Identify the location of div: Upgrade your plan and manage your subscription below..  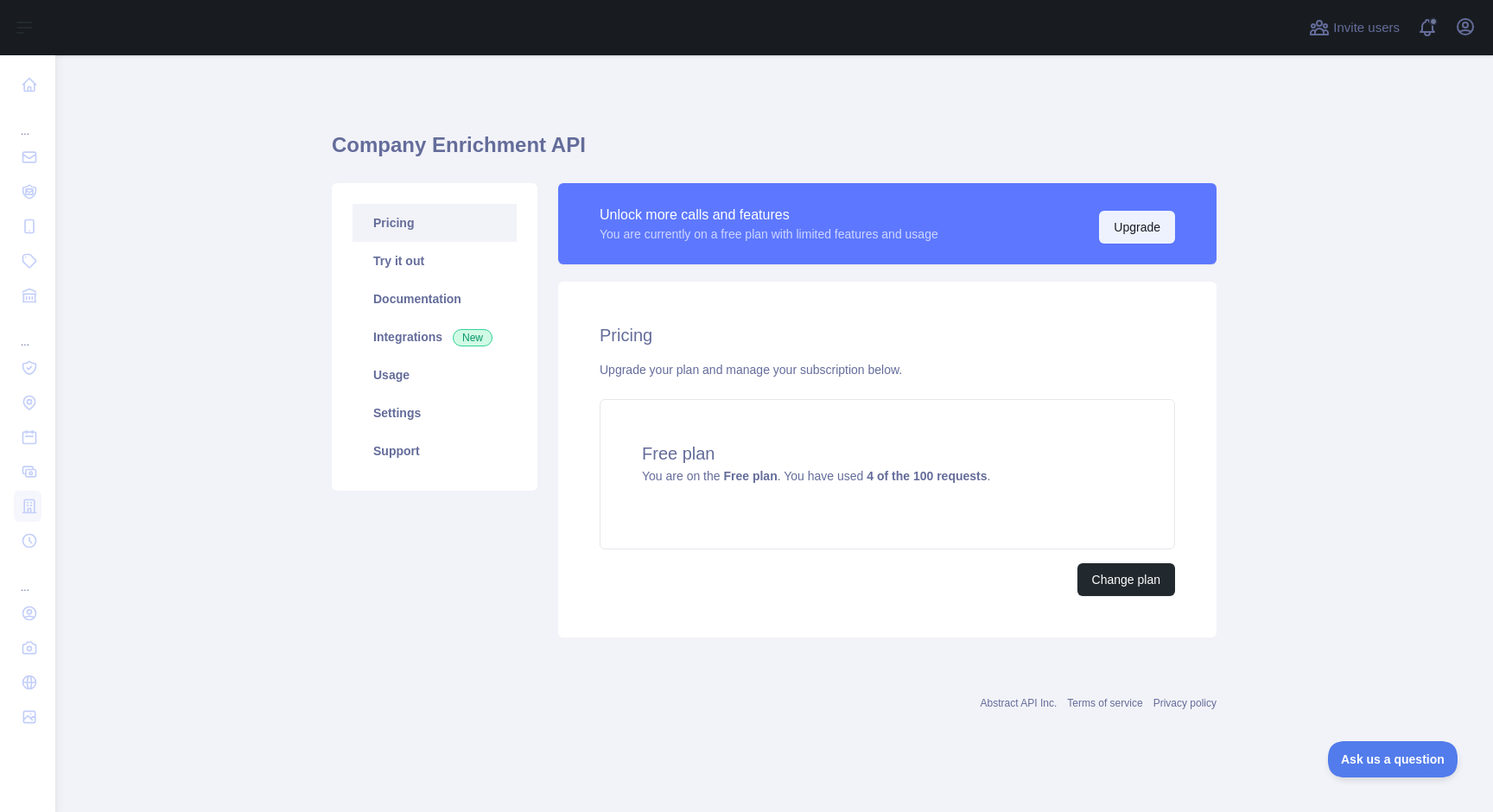
(887, 369).